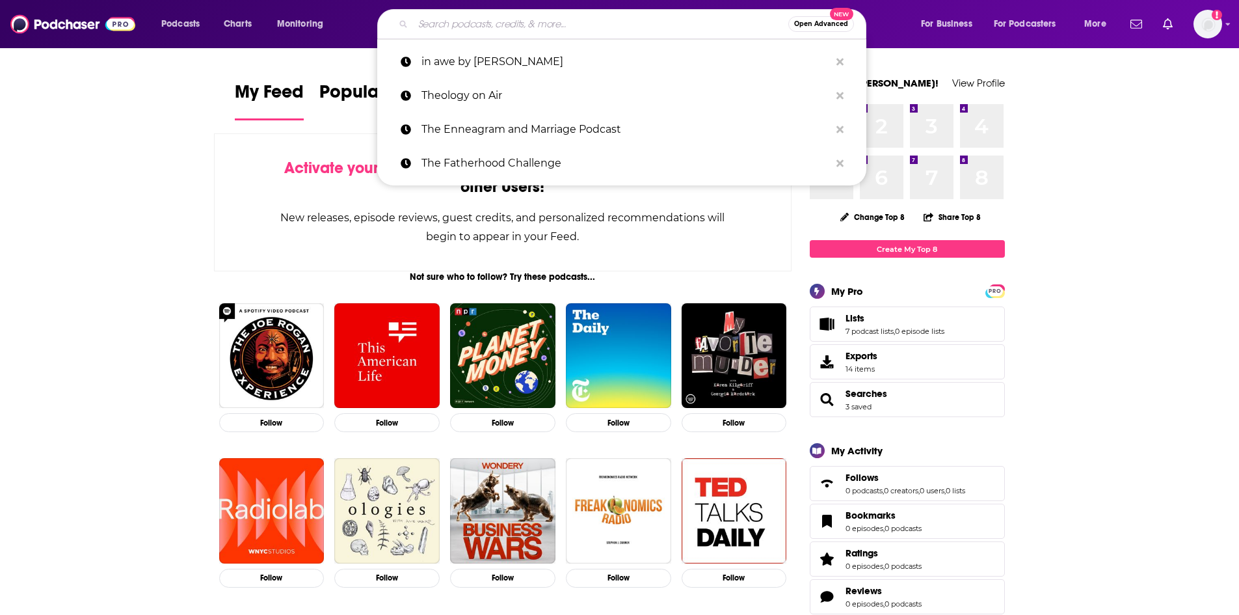  I want to click on a: Bookmarks, so click(827, 521).